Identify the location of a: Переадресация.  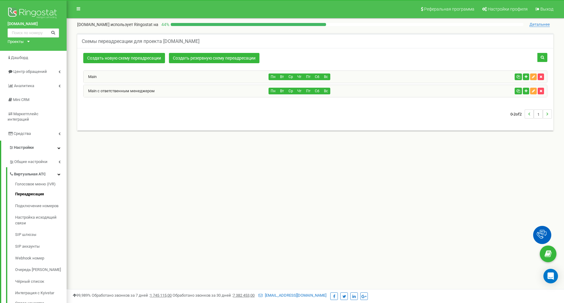
(41, 194).